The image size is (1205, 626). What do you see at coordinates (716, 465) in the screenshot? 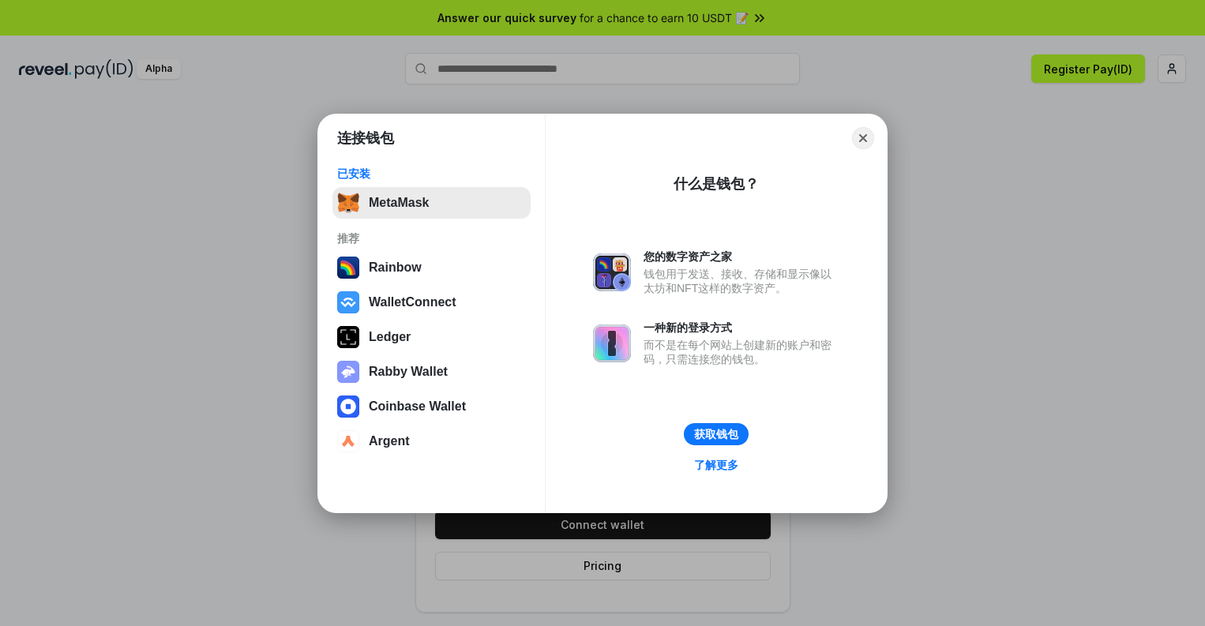
I see `div: 了解更多` at bounding box center [716, 465].